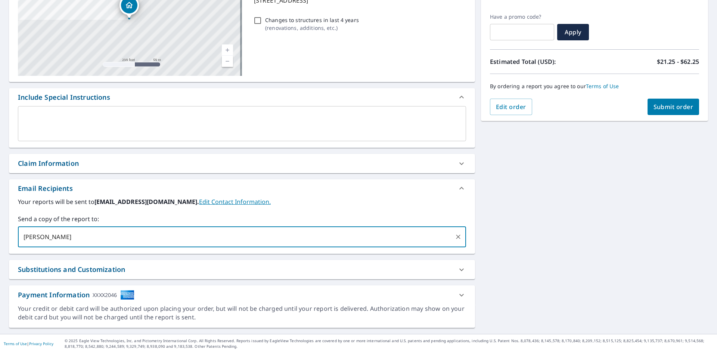 This screenshot has width=717, height=353. I want to click on a: EditContactInfo, so click(235, 202).